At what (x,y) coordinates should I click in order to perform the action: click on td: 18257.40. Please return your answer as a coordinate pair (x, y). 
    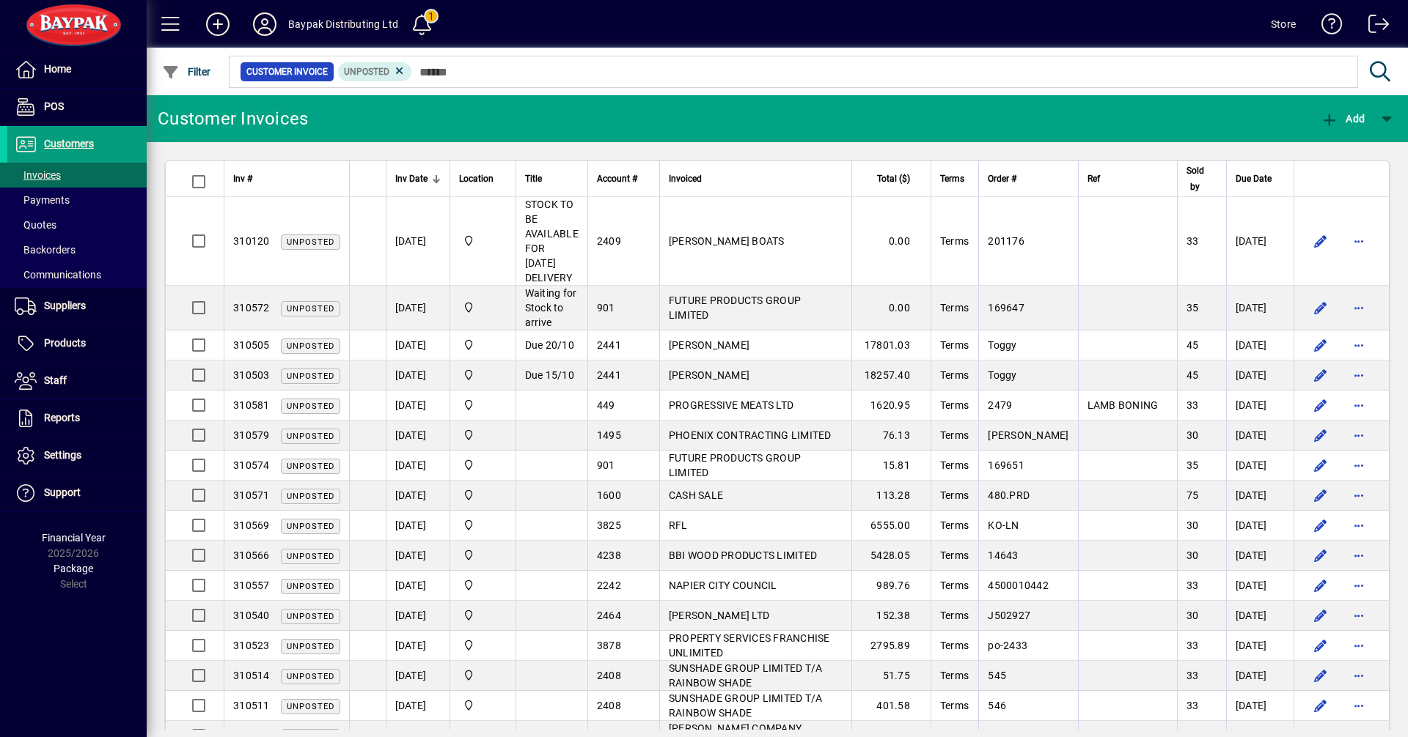
    Looking at the image, I should click on (890, 375).